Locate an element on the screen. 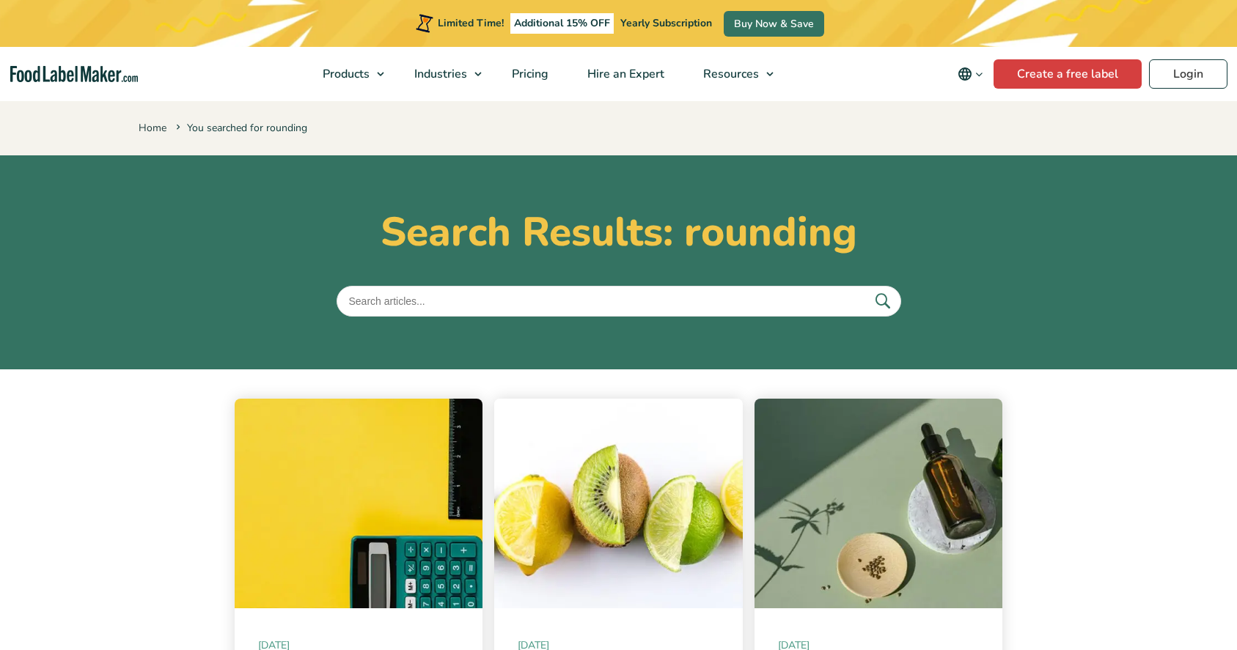  a: Pricing is located at coordinates (529, 74).